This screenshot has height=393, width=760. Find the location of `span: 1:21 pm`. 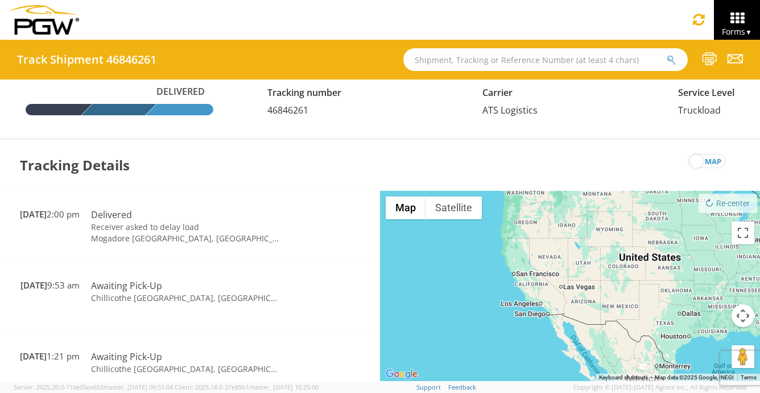

span: 1:21 pm is located at coordinates (49, 356).